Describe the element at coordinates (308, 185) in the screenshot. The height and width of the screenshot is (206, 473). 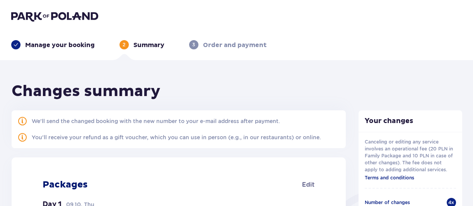
I see `span: Edit` at that location.